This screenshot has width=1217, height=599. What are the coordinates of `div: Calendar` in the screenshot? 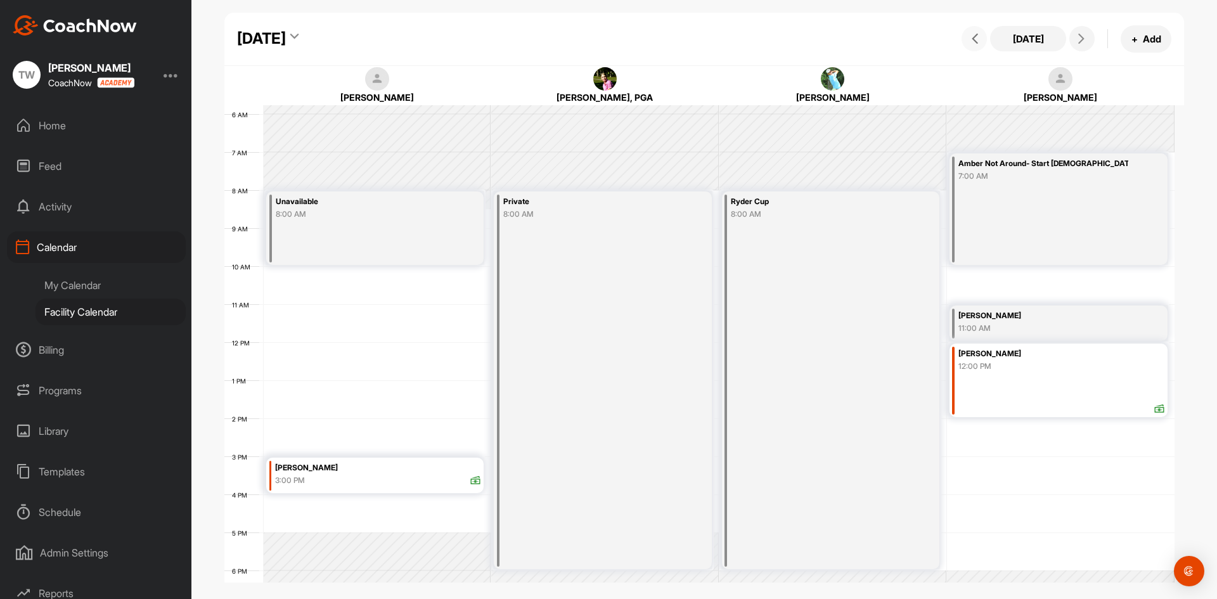 It's located at (96, 247).